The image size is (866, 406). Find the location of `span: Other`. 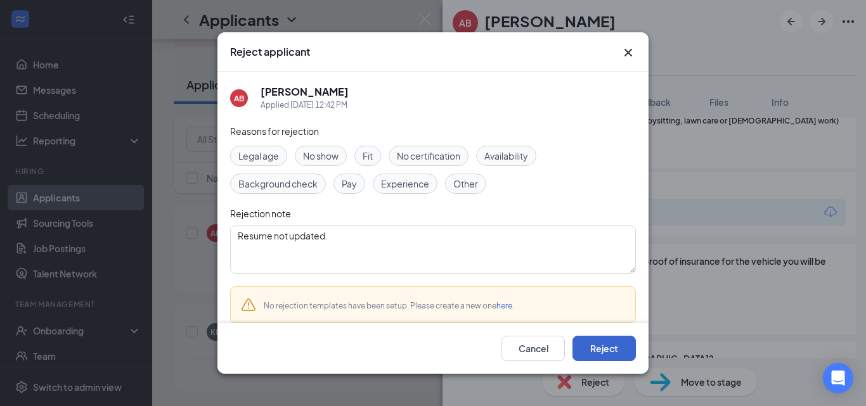

span: Other is located at coordinates (465, 184).